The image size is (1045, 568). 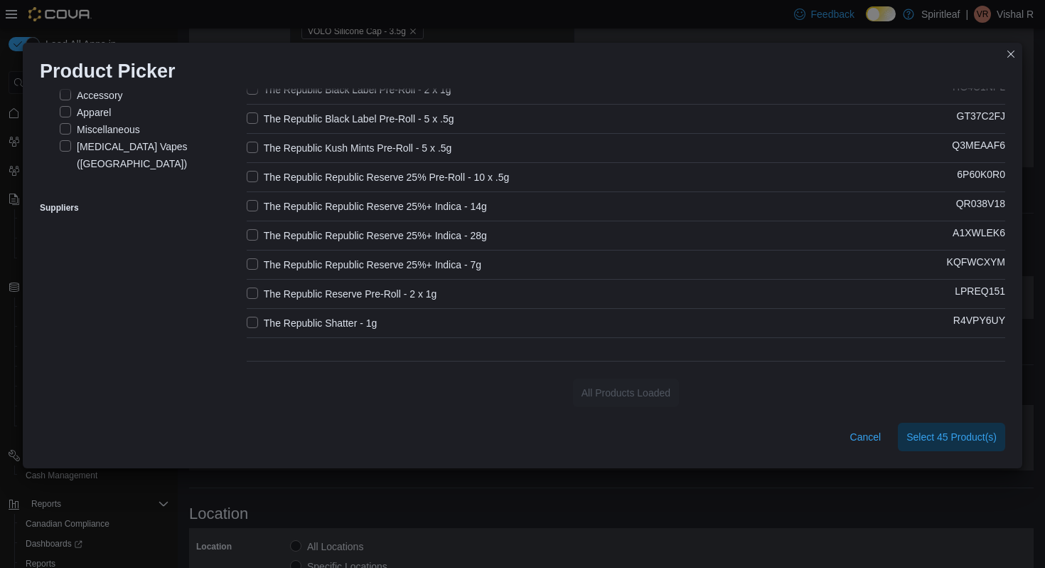 What do you see at coordinates (349, 90) in the screenshot?
I see `label: The Republic Black Label Pre-Roll - 2 x 1g` at bounding box center [349, 90].